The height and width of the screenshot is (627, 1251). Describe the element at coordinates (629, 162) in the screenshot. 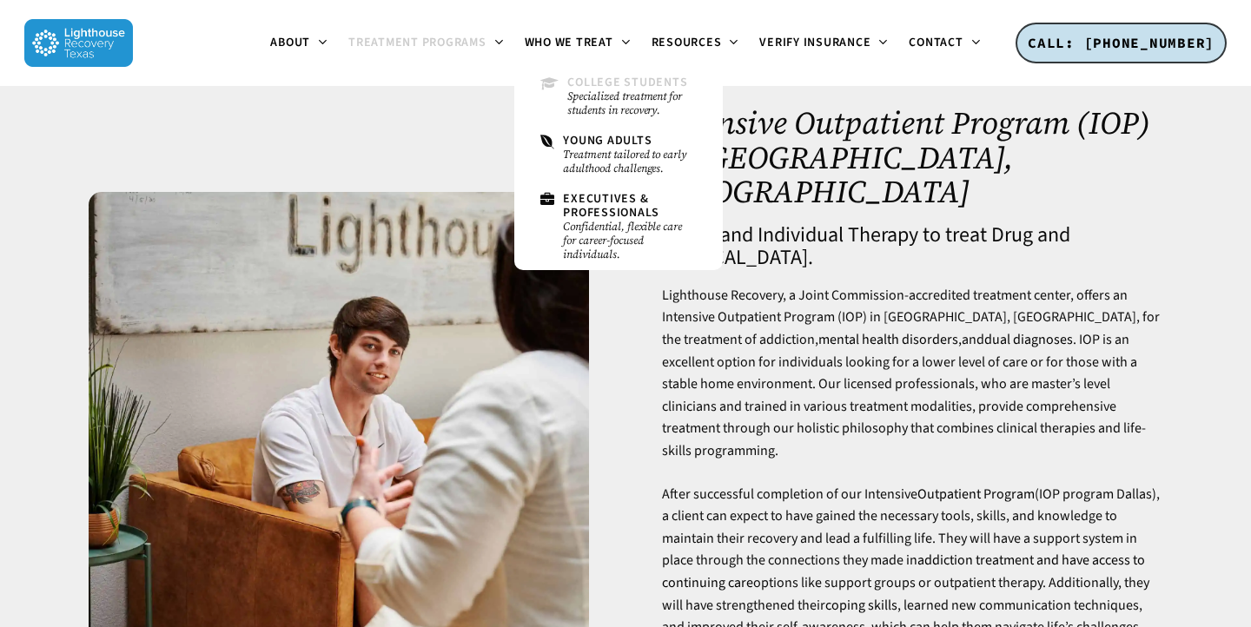

I see `small: Treatment tailored to early adulthood challenges.` at that location.